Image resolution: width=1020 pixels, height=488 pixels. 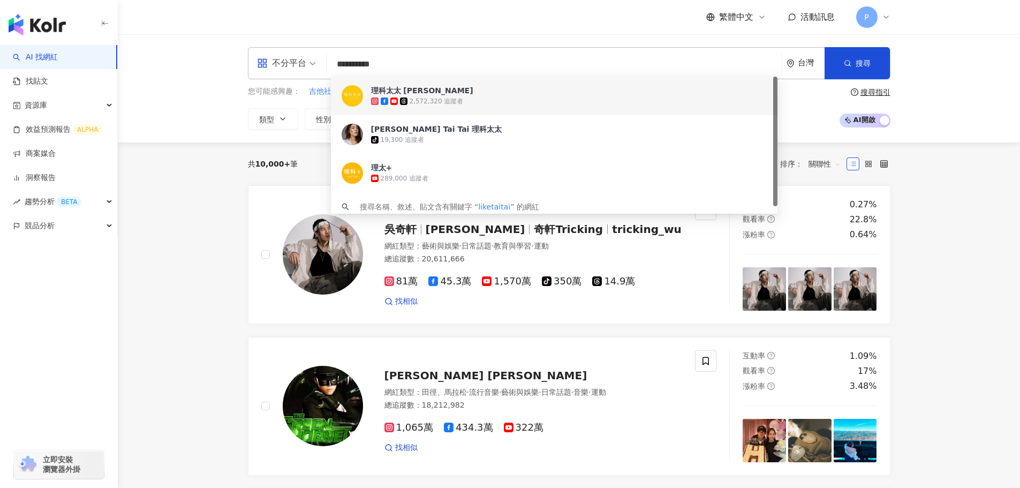 I want to click on span: 藝術與娛樂, so click(x=520, y=392).